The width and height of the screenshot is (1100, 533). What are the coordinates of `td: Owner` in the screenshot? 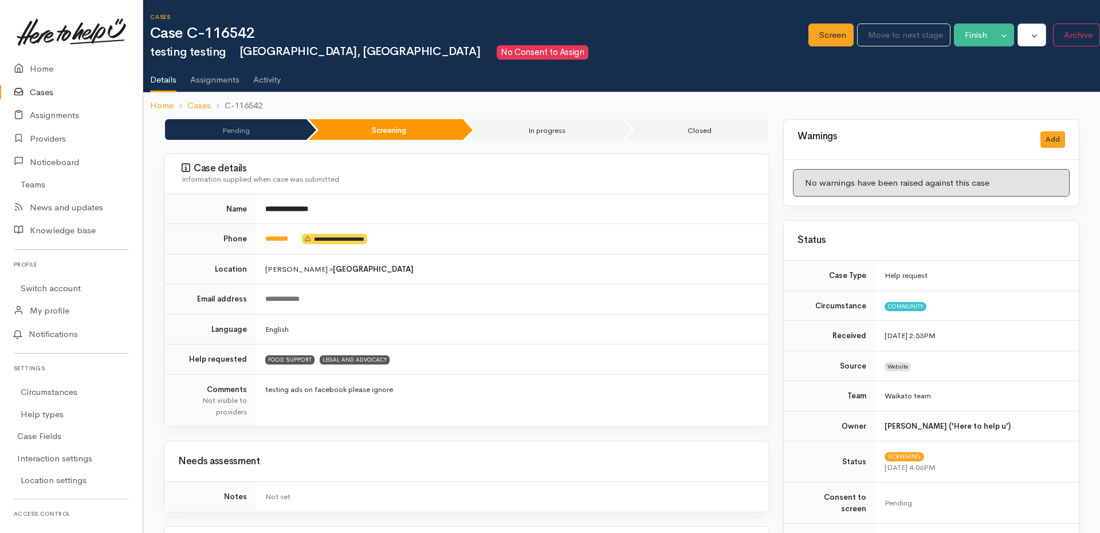 It's located at (829, 426).